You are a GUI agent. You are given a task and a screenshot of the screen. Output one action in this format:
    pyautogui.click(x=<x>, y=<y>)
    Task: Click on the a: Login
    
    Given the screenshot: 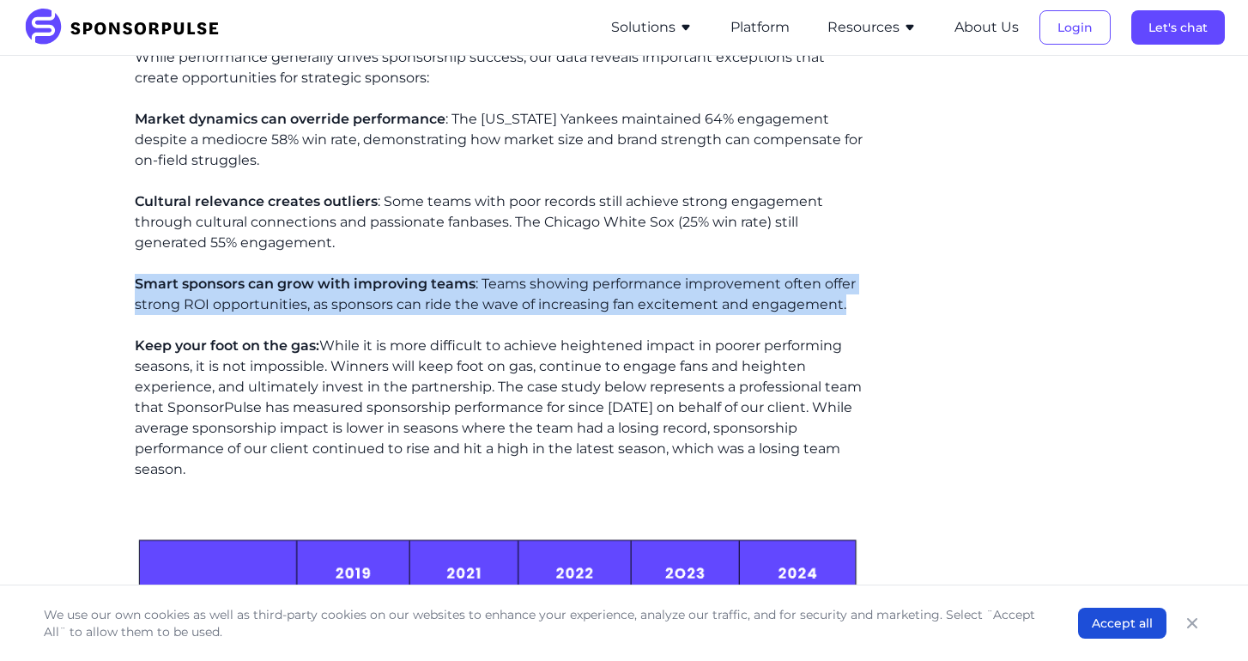 What is the action you would take?
    pyautogui.click(x=1075, y=27)
    